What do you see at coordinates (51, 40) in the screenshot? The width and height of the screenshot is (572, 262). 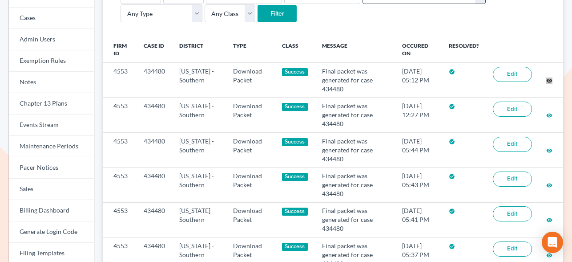 I see `a: Admin Users` at bounding box center [51, 40].